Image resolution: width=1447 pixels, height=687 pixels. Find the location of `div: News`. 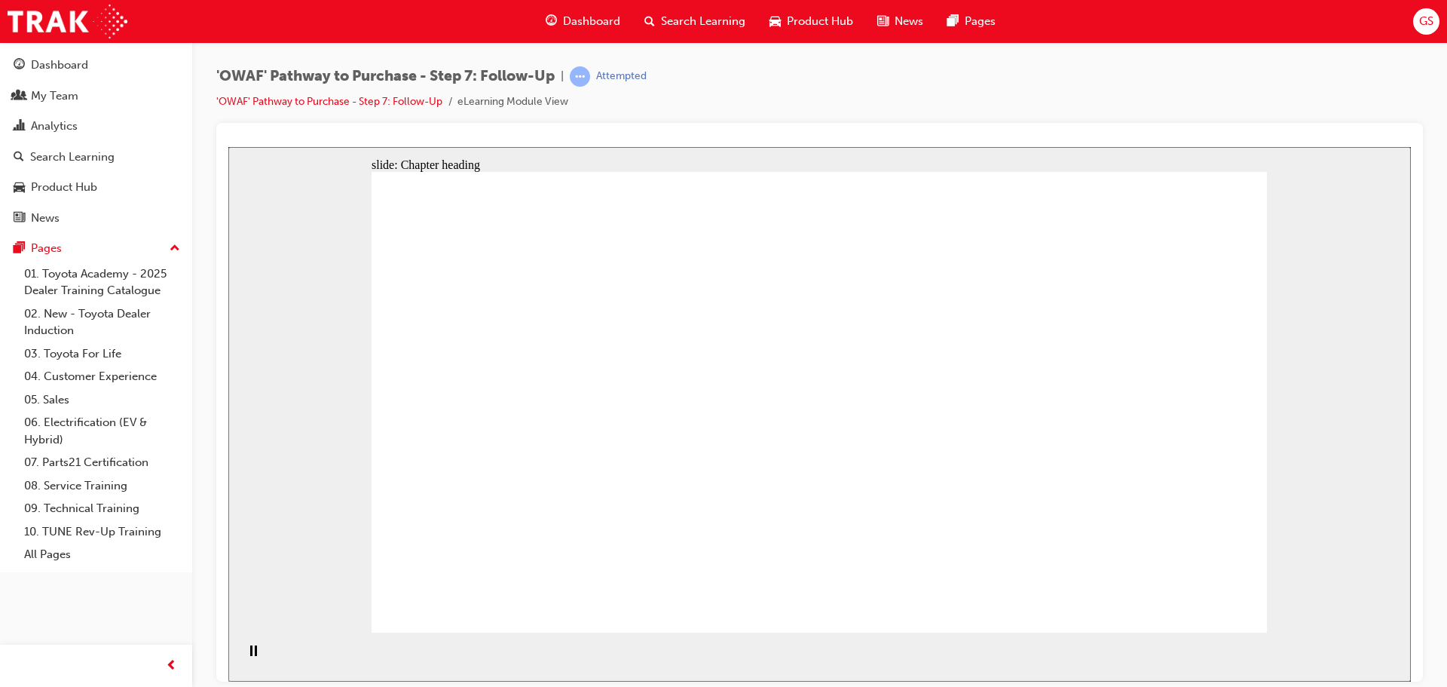

div: News is located at coordinates (45, 218).